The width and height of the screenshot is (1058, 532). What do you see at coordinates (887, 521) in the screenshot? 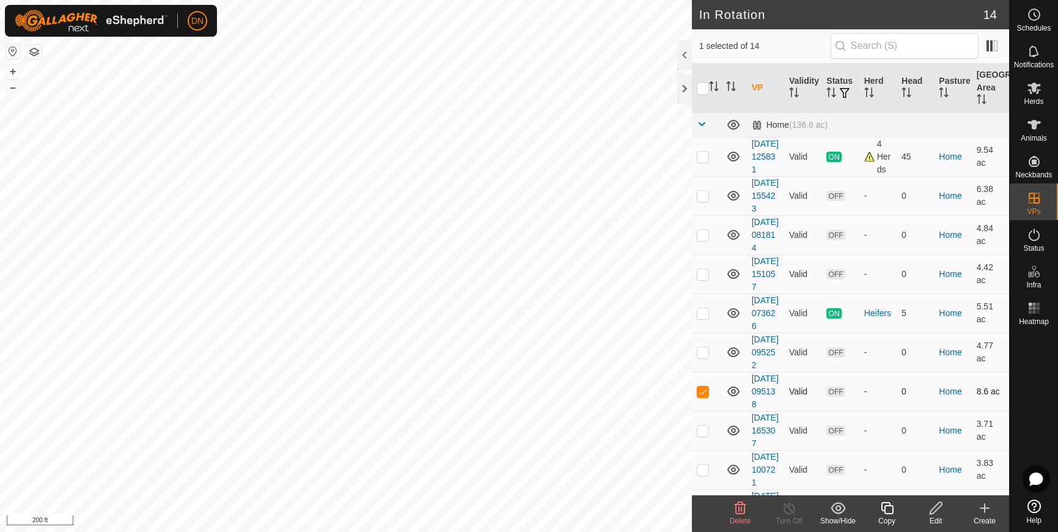
I see `div: Copy` at bounding box center [887, 521].